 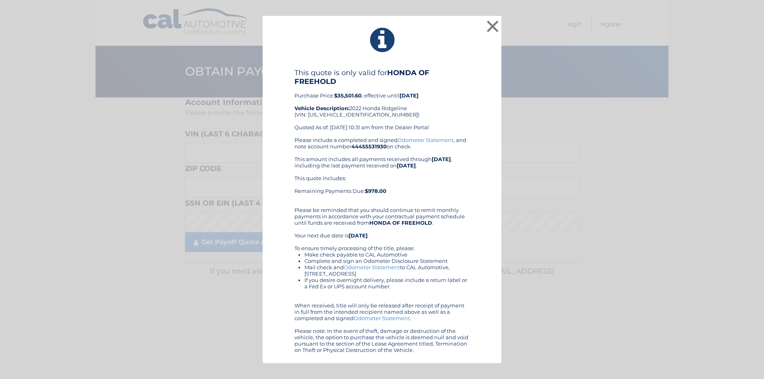 What do you see at coordinates (382, 188) in the screenshot?
I see `div: This quote includes: Remaining Payments Due:` at bounding box center [382, 188].